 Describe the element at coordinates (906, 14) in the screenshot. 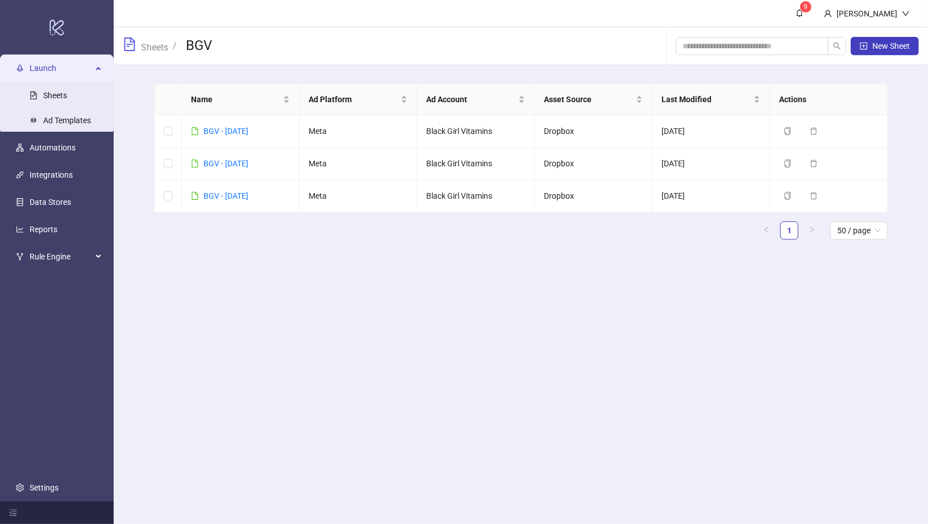

I see `span: down` at that location.